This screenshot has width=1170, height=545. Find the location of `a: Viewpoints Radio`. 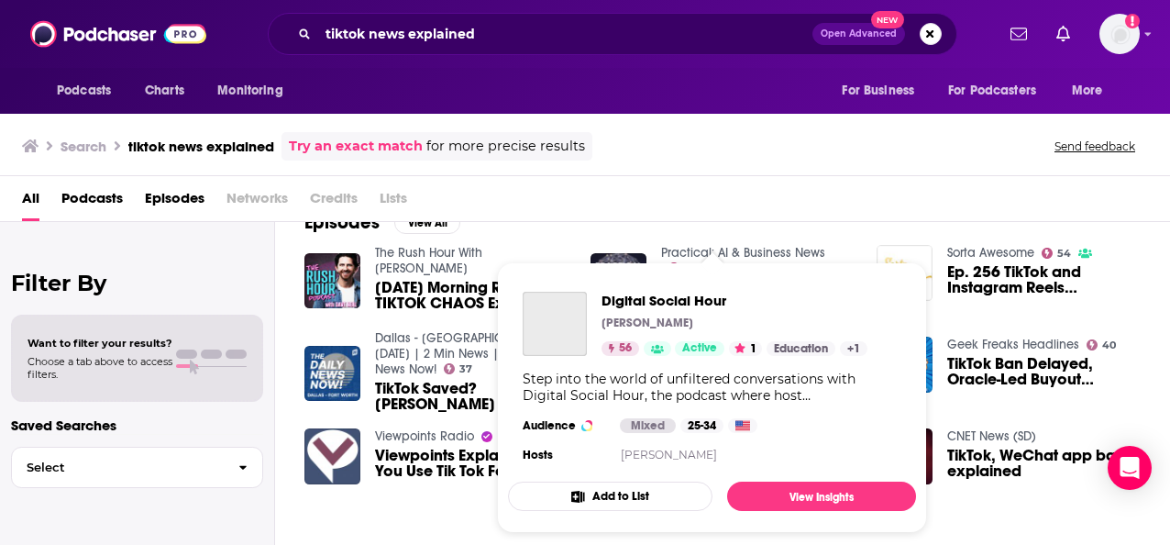

a: Viewpoints Radio is located at coordinates (424, 435).